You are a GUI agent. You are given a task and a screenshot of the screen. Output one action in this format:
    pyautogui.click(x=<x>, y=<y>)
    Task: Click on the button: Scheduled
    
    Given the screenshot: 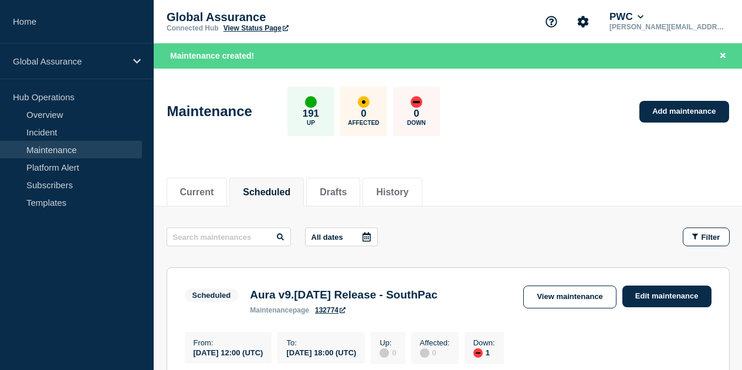 What is the action you would take?
    pyautogui.click(x=266, y=192)
    